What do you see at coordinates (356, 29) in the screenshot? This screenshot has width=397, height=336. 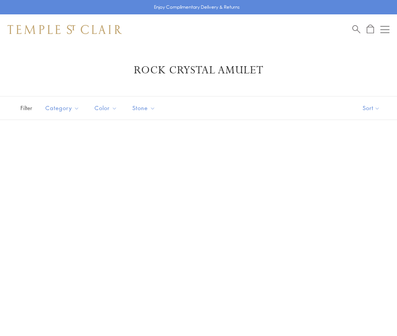 I see `a: Search` at bounding box center [356, 29].